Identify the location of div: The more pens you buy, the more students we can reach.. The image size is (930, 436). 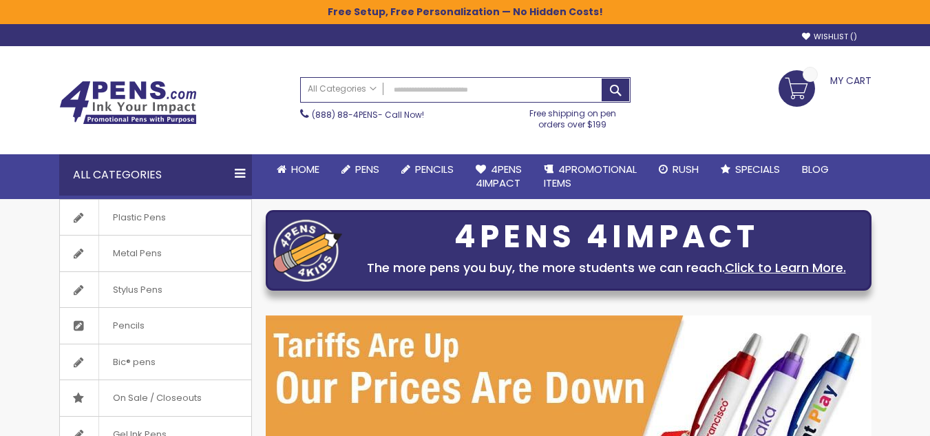
(607, 268).